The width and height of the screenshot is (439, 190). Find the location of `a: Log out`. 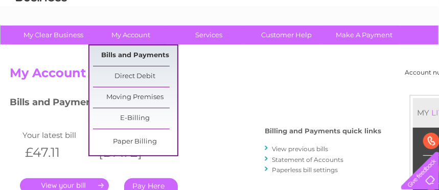

a: Log out is located at coordinates (417, 47).